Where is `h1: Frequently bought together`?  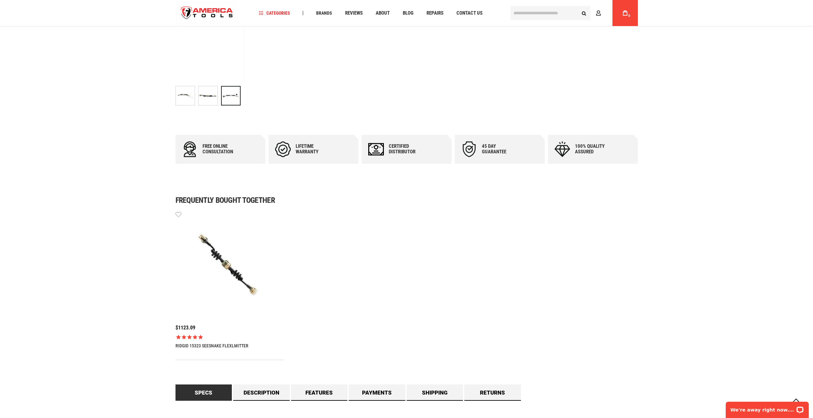 h1: Frequently bought together is located at coordinates (407, 200).